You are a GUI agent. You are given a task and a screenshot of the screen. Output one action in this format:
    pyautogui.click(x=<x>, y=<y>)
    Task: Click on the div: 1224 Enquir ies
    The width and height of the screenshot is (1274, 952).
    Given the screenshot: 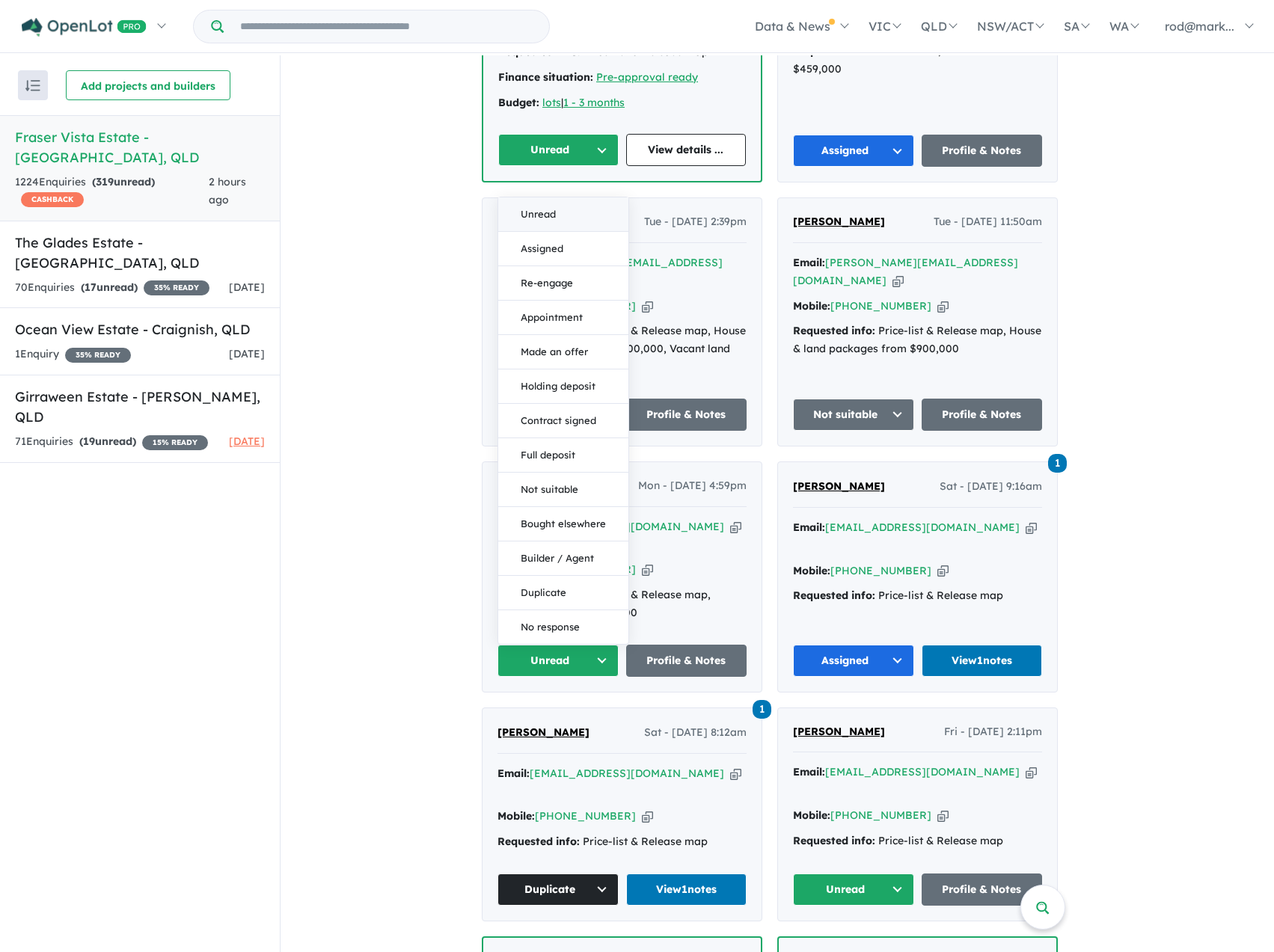 What is the action you would take?
    pyautogui.click(x=112, y=192)
    